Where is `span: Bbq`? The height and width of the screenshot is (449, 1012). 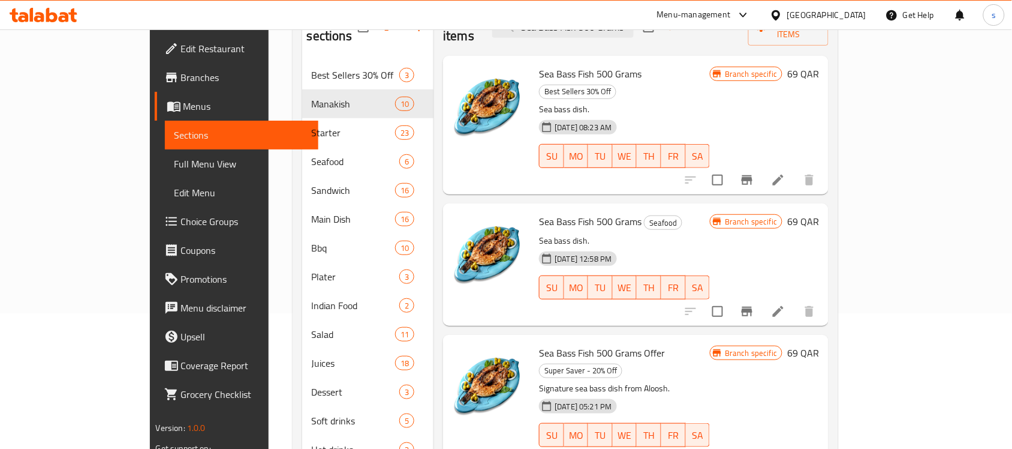
span: Bbq is located at coordinates (353, 248).